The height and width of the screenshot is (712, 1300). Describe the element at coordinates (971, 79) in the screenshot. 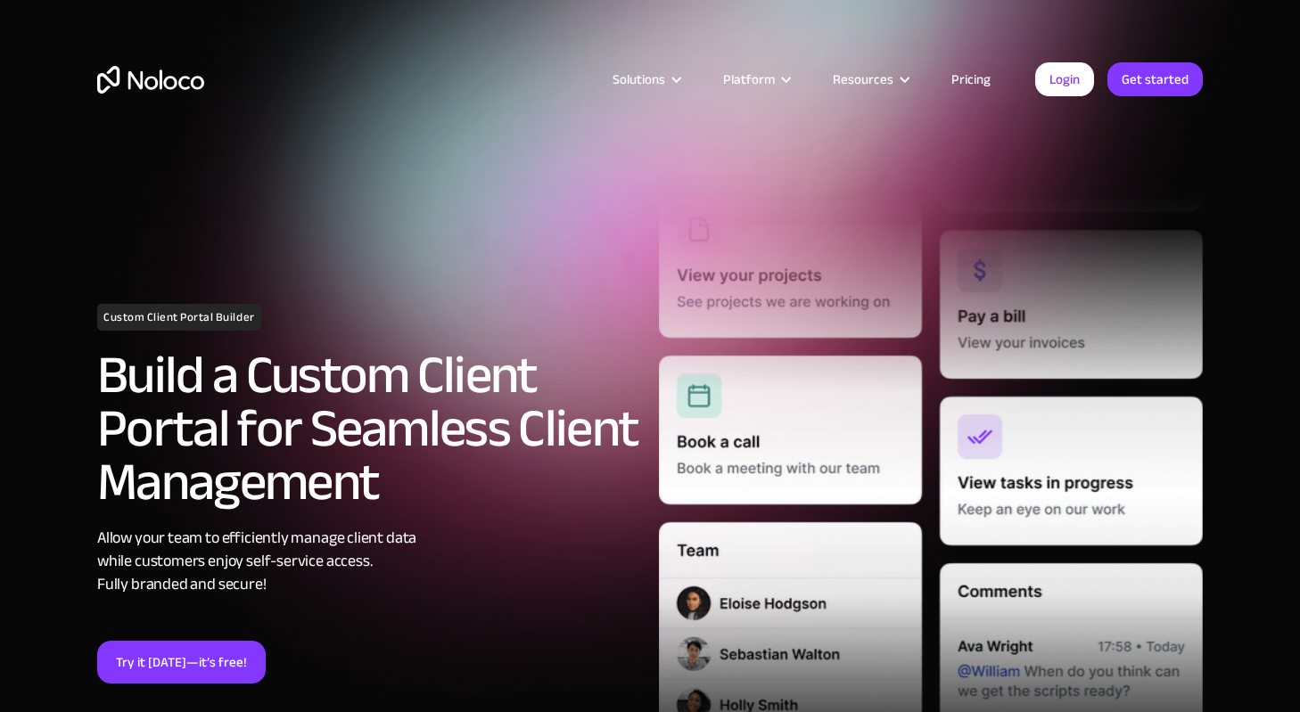

I see `a: Pricing` at that location.